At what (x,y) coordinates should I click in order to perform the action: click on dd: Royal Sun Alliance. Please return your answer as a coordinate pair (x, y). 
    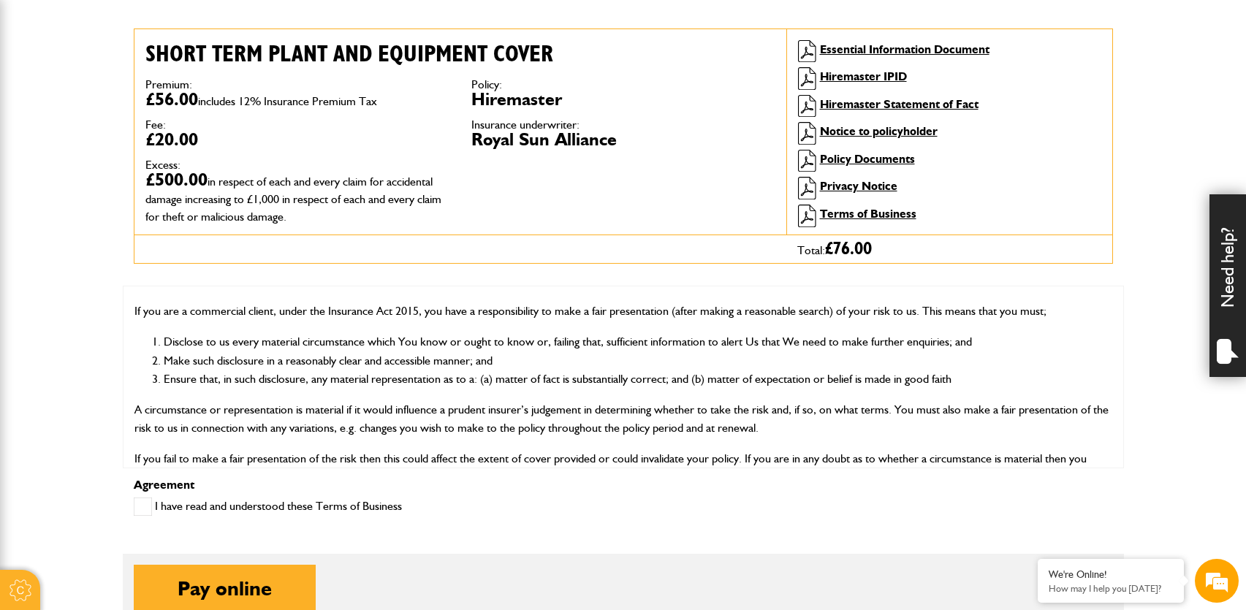
    Looking at the image, I should click on (623, 140).